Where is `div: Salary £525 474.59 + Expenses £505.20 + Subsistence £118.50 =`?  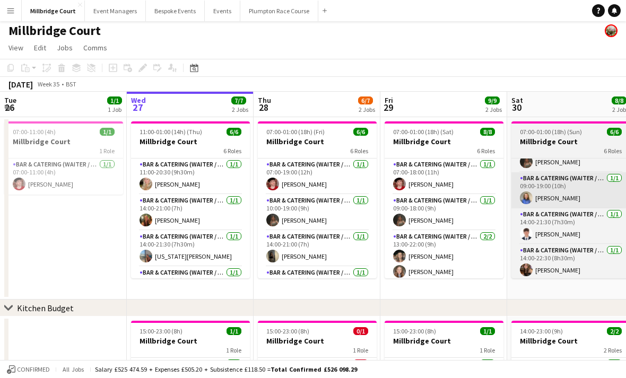 div: Salary £525 474.59 + Expenses £505.20 + Subsistence £118.50 = is located at coordinates (226, 369).